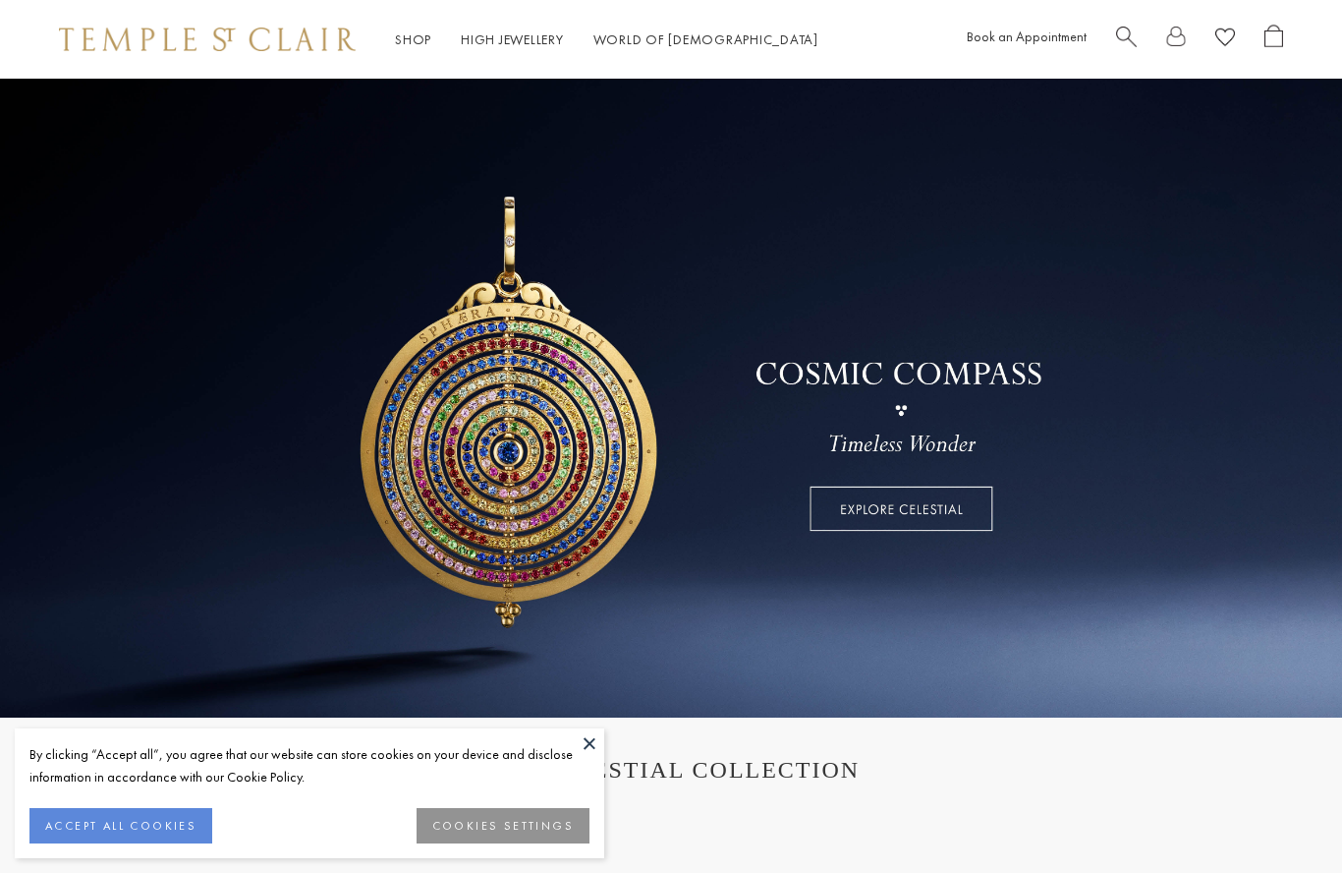 The image size is (1342, 873). What do you see at coordinates (1027, 36) in the screenshot?
I see `a: Book an Appointment` at bounding box center [1027, 36].